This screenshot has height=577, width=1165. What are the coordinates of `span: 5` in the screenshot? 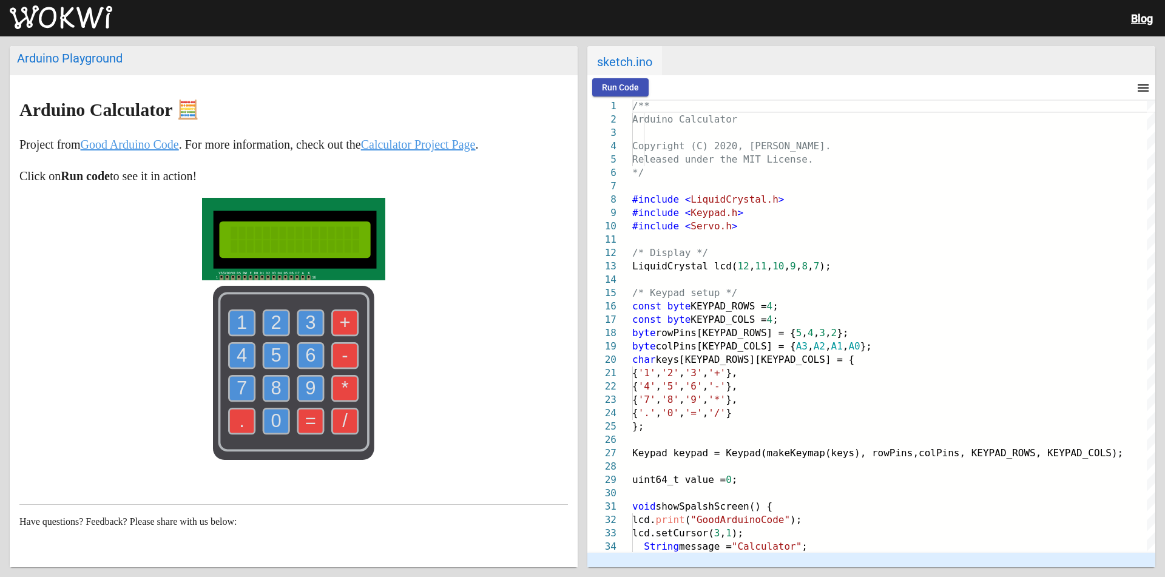 It's located at (799, 333).